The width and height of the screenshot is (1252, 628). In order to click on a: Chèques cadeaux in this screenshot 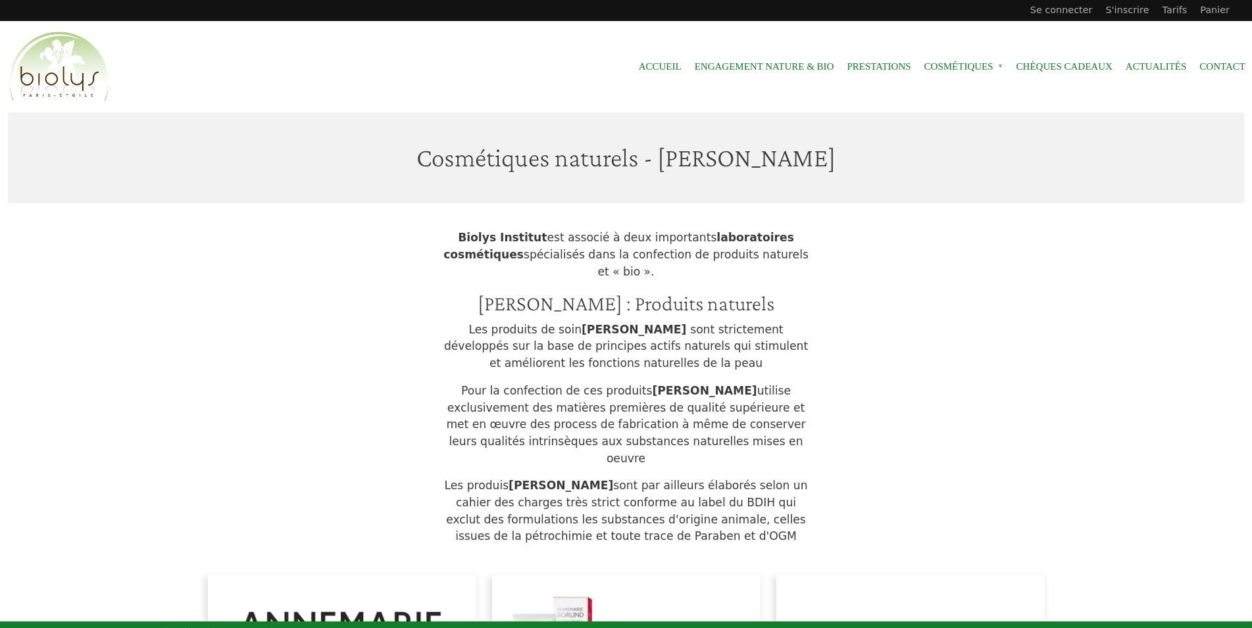, I will do `click(1064, 66)`.